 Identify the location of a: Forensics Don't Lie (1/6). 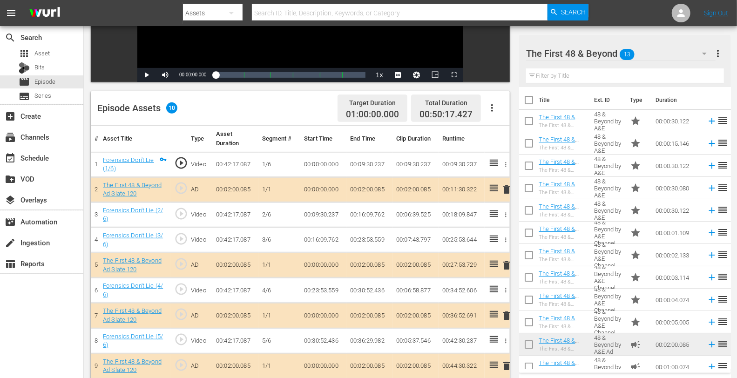
(128, 164).